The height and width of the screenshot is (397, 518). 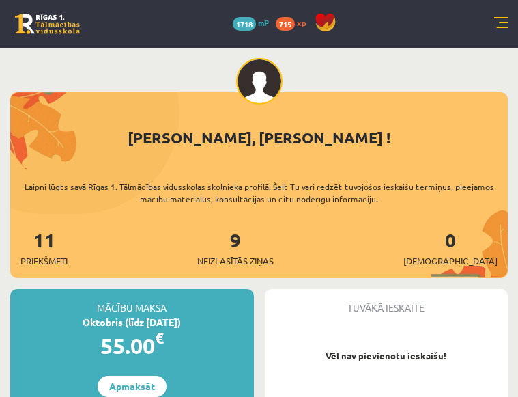 What do you see at coordinates (44, 261) in the screenshot?
I see `span: Priekšmeti` at bounding box center [44, 261].